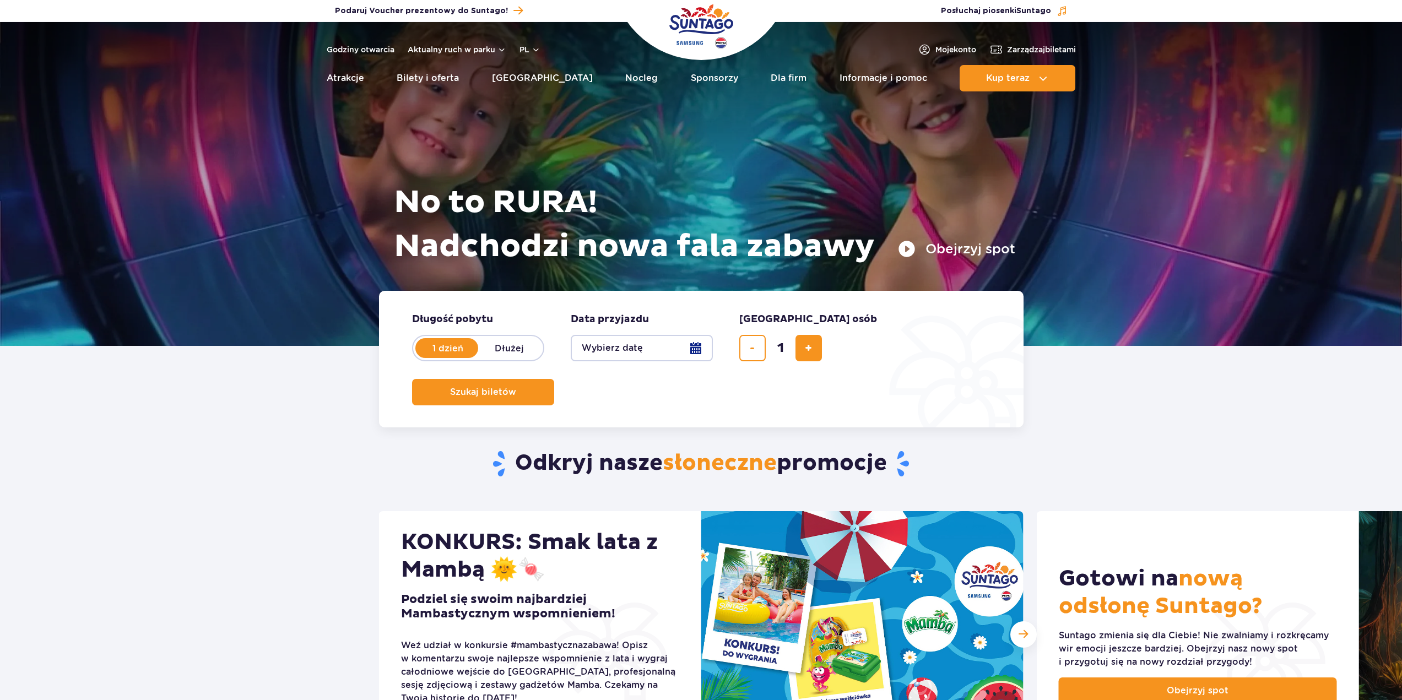  What do you see at coordinates (1041, 50) in the screenshot?
I see `span: Zarządzaj biletami` at bounding box center [1041, 50].